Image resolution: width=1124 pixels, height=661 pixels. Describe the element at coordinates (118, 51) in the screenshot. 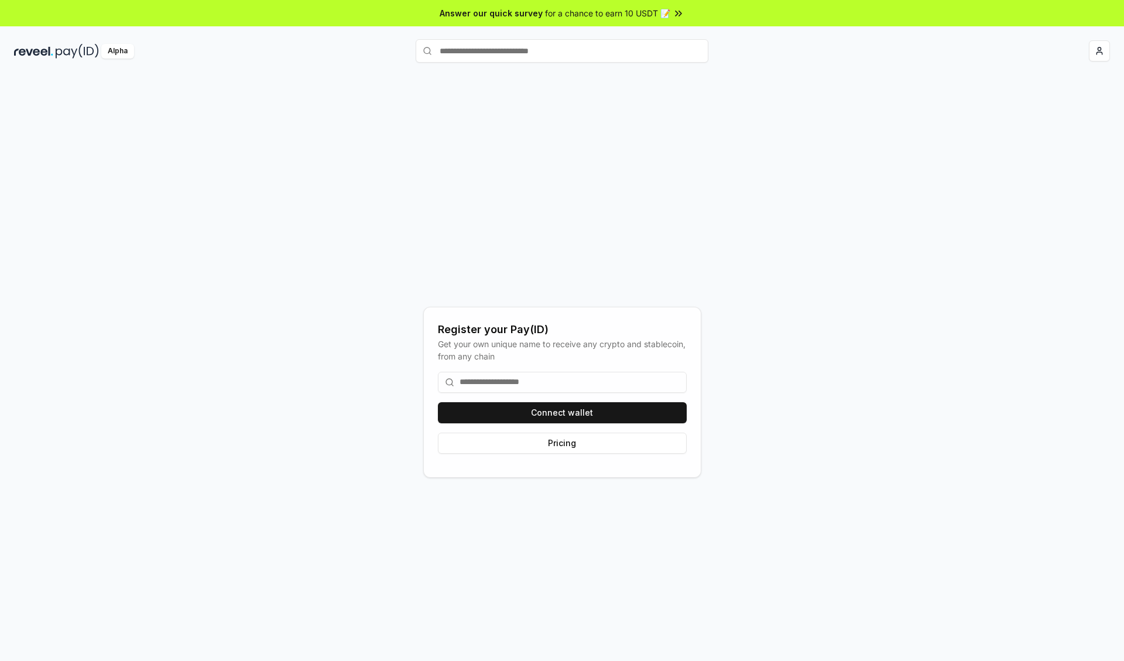

I see `div: Alpha` at that location.